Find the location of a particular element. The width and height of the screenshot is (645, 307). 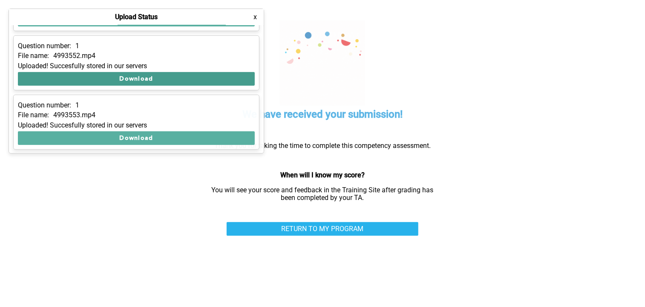

button: Show Uploads is located at coordinates (46, 15).